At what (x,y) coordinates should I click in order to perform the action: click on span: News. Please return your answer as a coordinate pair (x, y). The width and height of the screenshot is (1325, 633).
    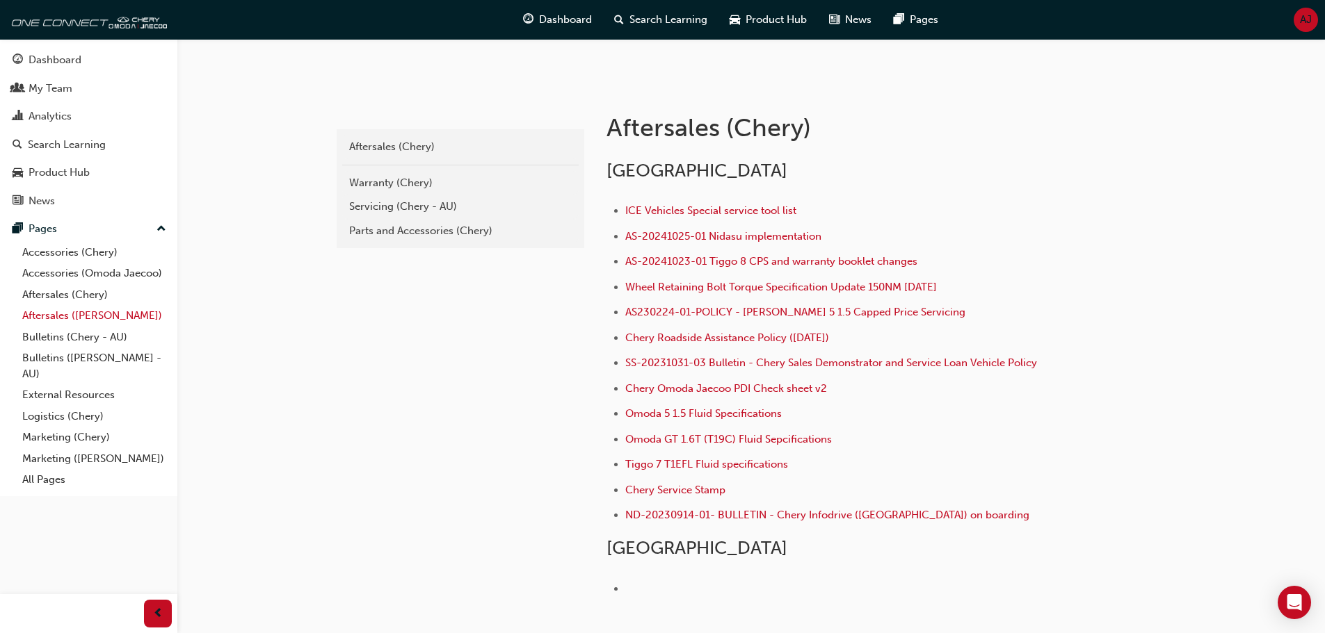
    Looking at the image, I should click on (858, 19).